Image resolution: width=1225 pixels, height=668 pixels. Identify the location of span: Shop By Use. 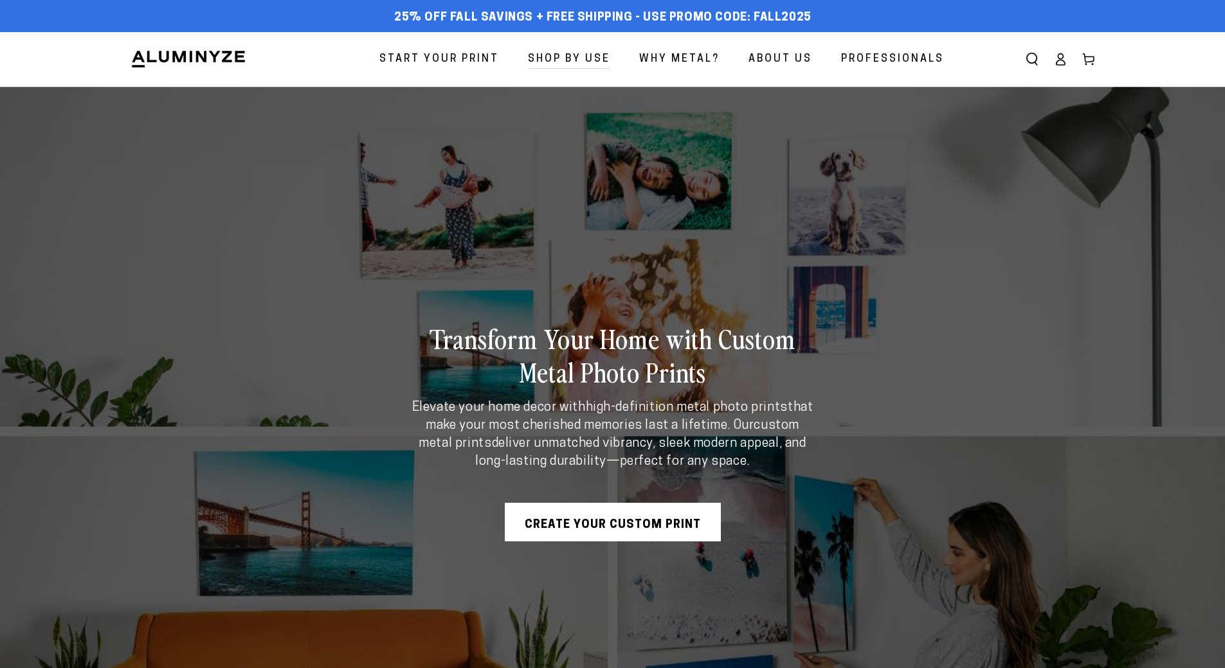
(569, 59).